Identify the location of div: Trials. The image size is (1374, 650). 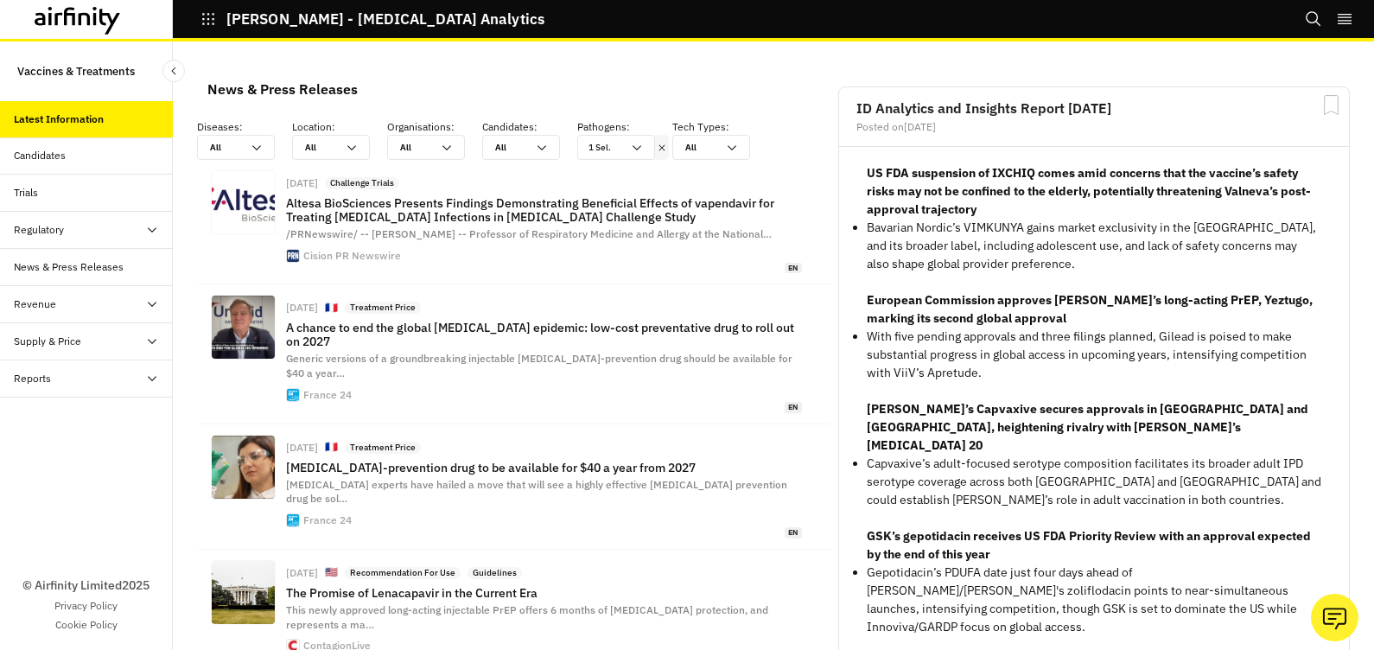
(26, 193).